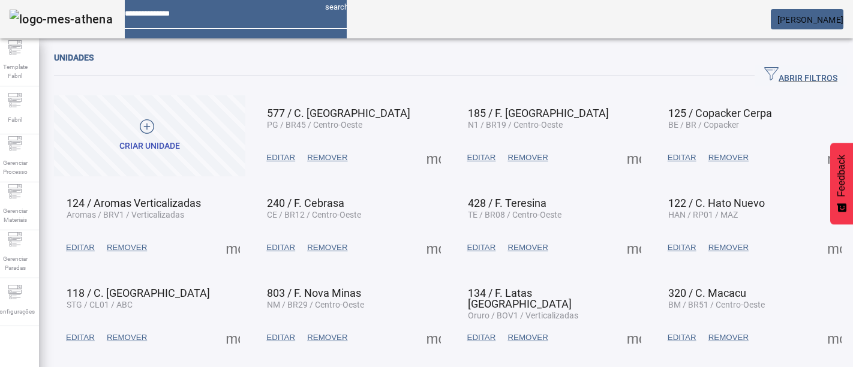 This screenshot has width=853, height=367. What do you see at coordinates (515, 125) in the screenshot?
I see `span: N1 / BR19 / Centro-Oeste` at bounding box center [515, 125].